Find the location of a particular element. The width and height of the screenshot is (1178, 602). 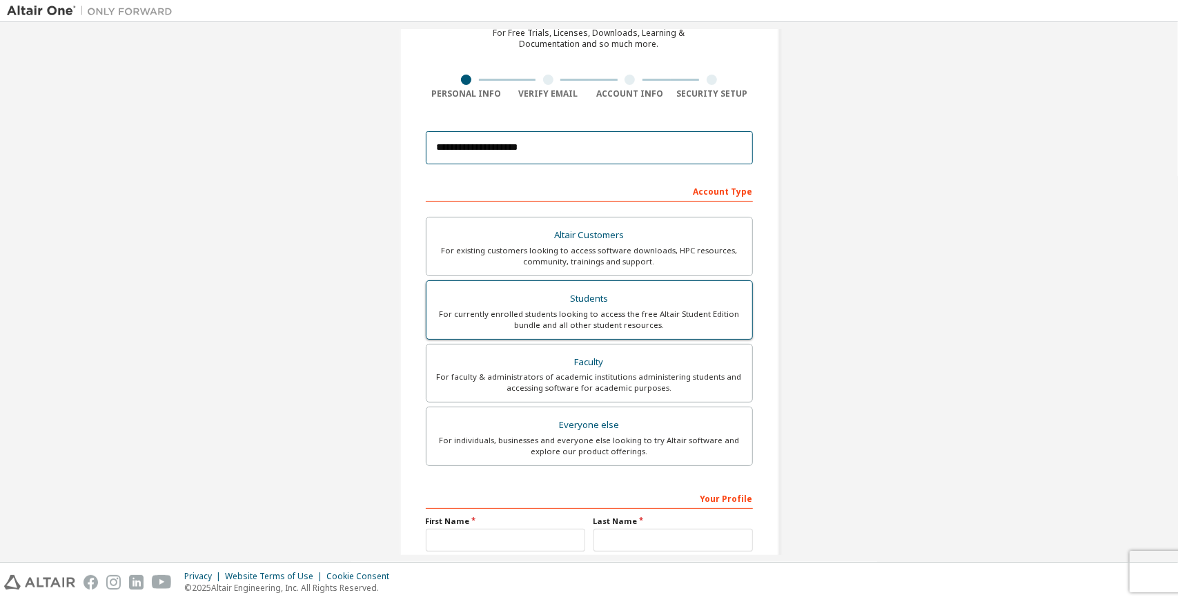

div: Your Profile is located at coordinates (589, 497).